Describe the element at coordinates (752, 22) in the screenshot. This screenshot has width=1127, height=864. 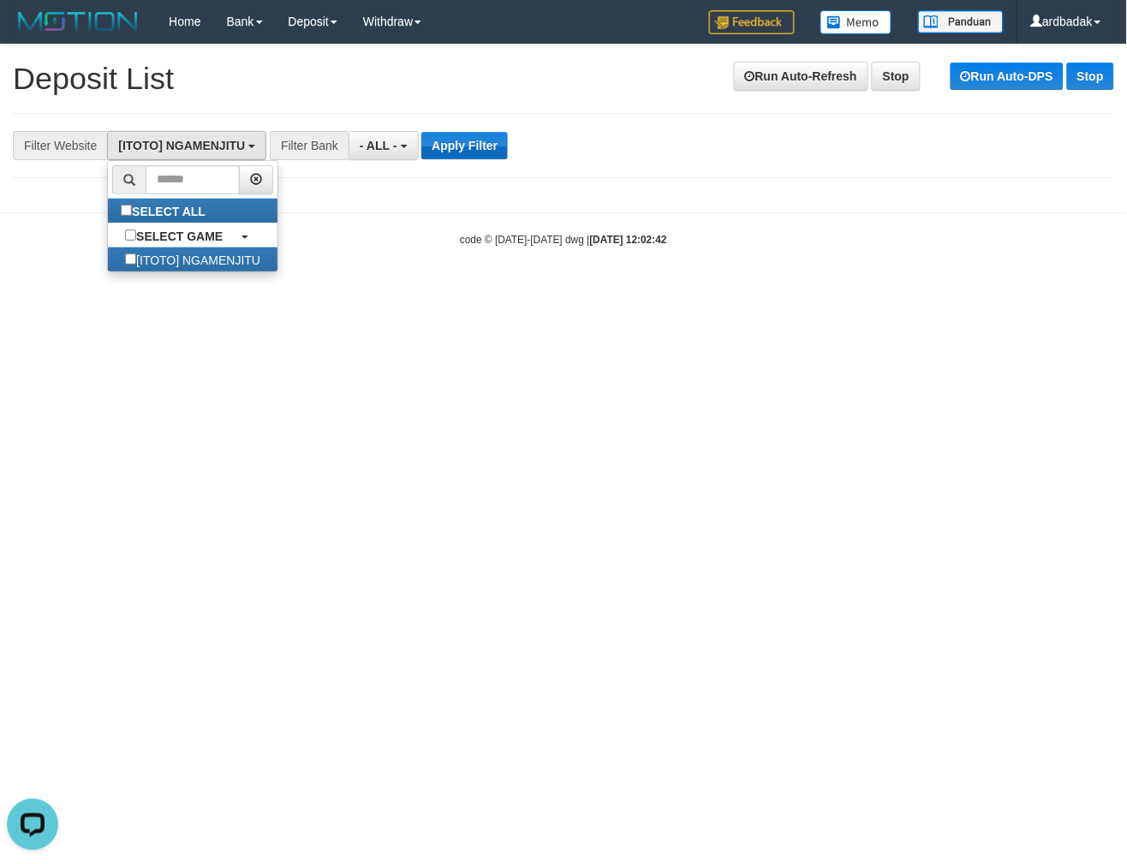
I see `img: Feedback.jpg` at that location.